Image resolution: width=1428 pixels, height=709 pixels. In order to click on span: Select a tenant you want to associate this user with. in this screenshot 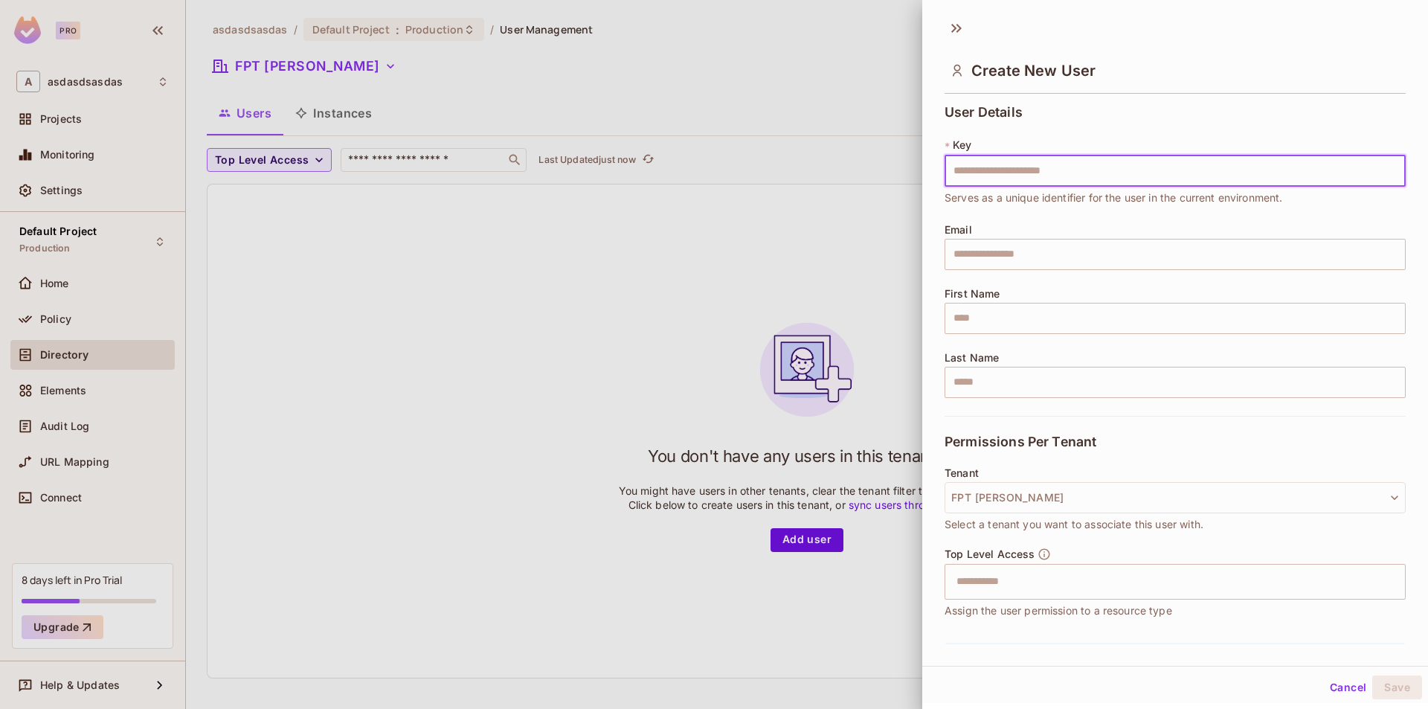, I will do `click(1074, 524)`.